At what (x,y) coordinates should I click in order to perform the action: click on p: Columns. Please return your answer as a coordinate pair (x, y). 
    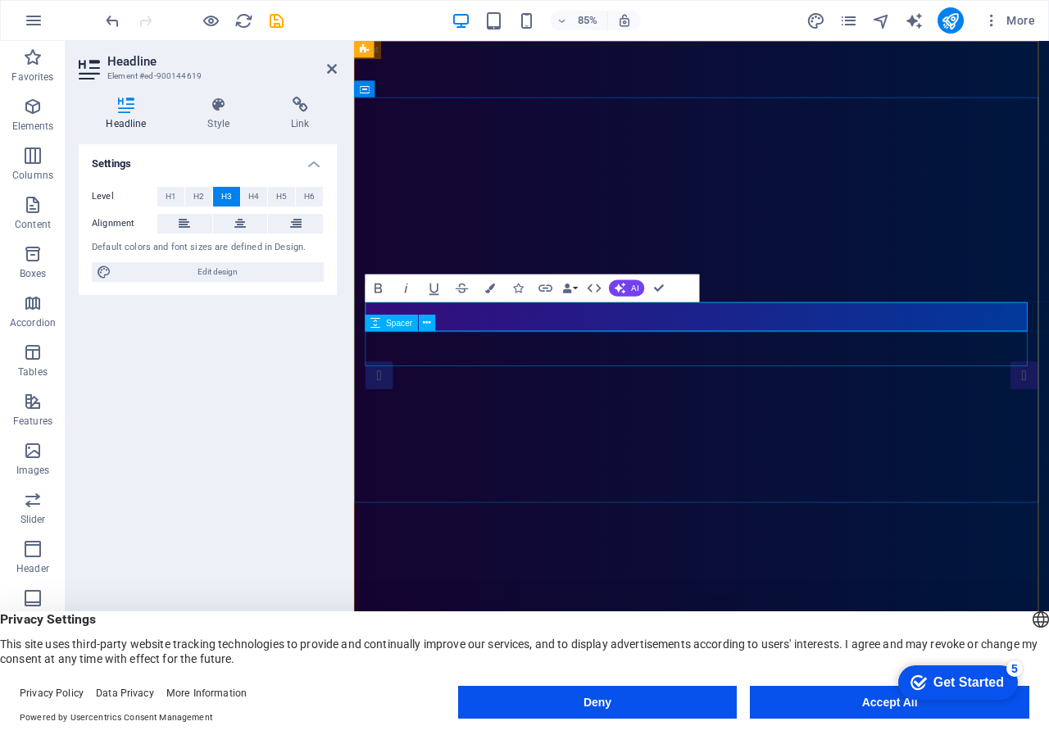
    Looking at the image, I should click on (33, 175).